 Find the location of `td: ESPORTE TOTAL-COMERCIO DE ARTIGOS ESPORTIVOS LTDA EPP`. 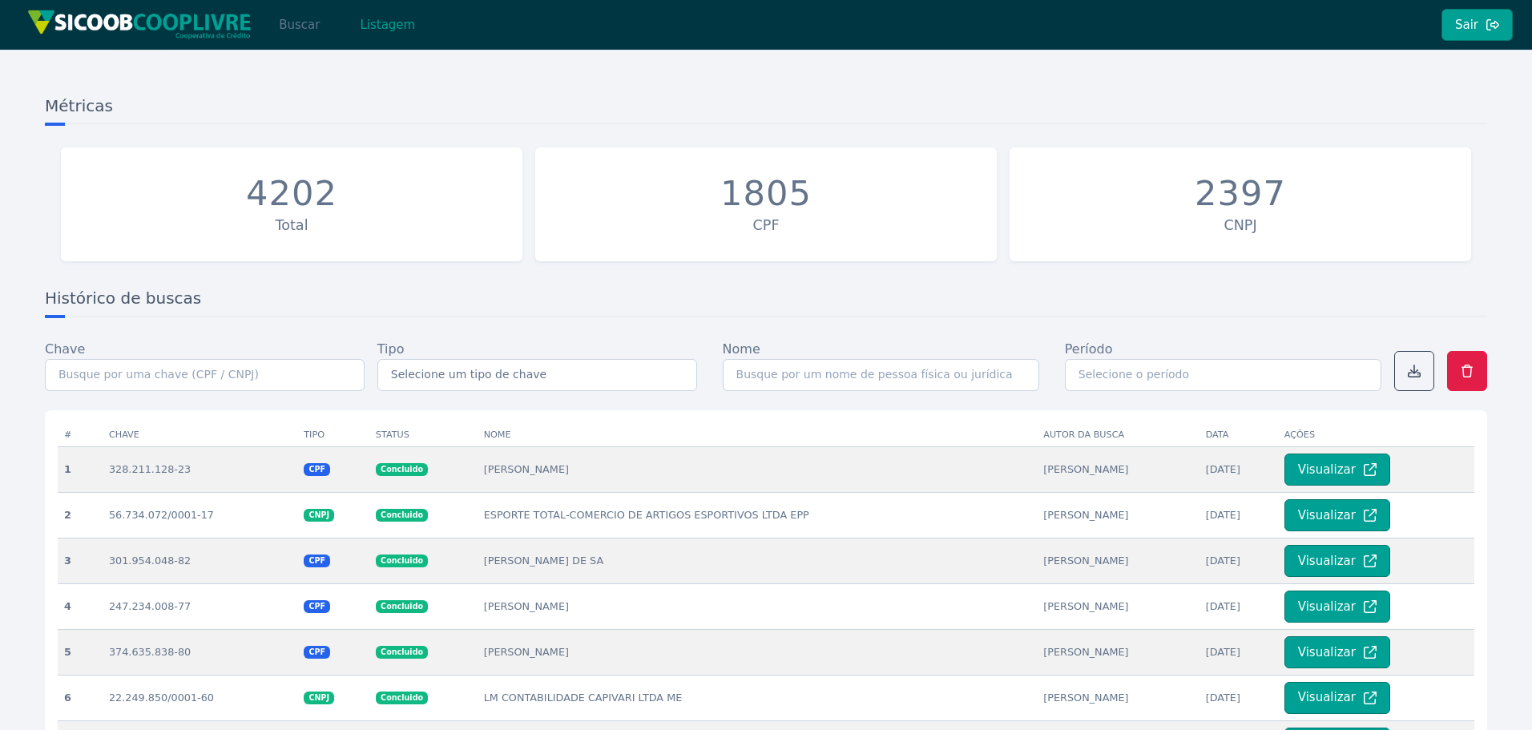

td: ESPORTE TOTAL-COMERCIO DE ARTIGOS ESPORTIVOS LTDA EPP is located at coordinates (757, 514).